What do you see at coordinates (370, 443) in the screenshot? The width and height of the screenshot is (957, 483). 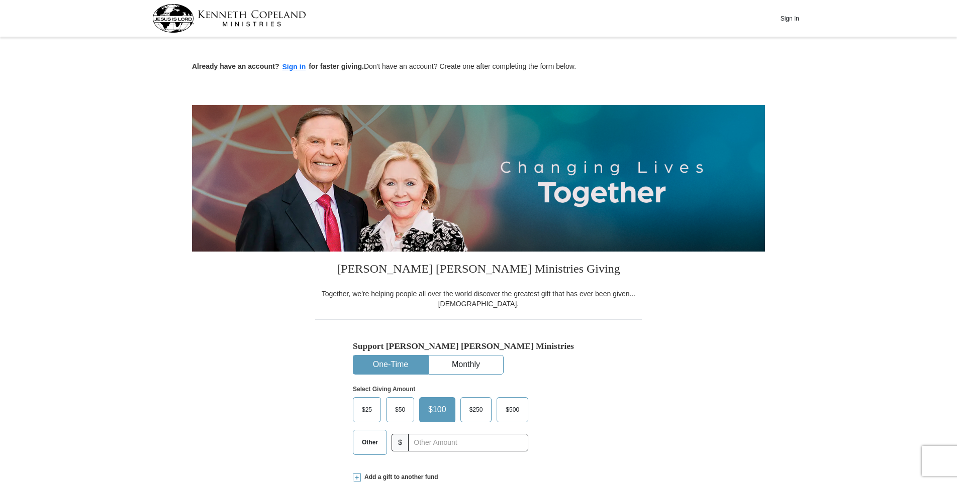 I see `span: Other` at bounding box center [370, 443].